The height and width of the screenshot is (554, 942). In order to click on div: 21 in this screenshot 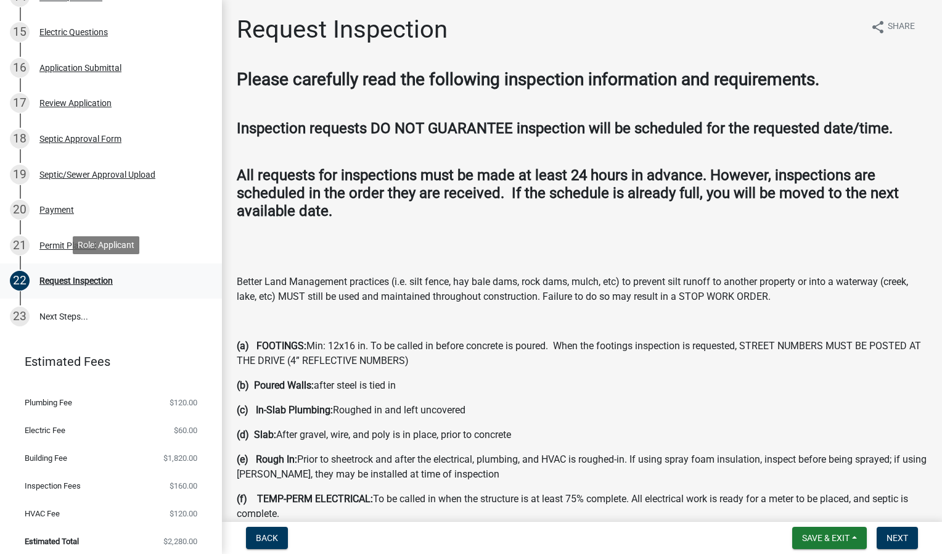, I will do `click(20, 245)`.